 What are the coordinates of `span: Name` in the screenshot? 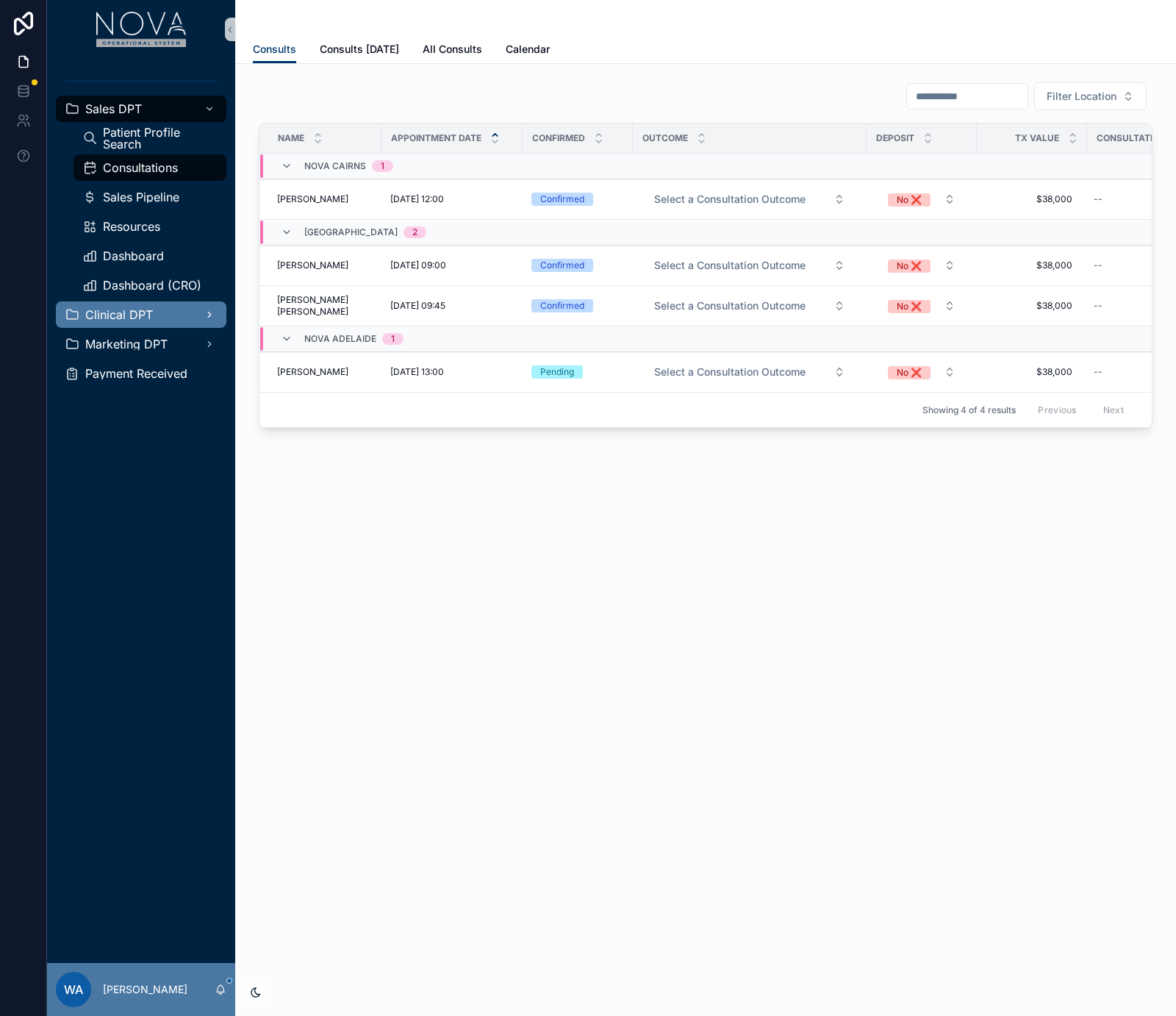 It's located at (291, 138).